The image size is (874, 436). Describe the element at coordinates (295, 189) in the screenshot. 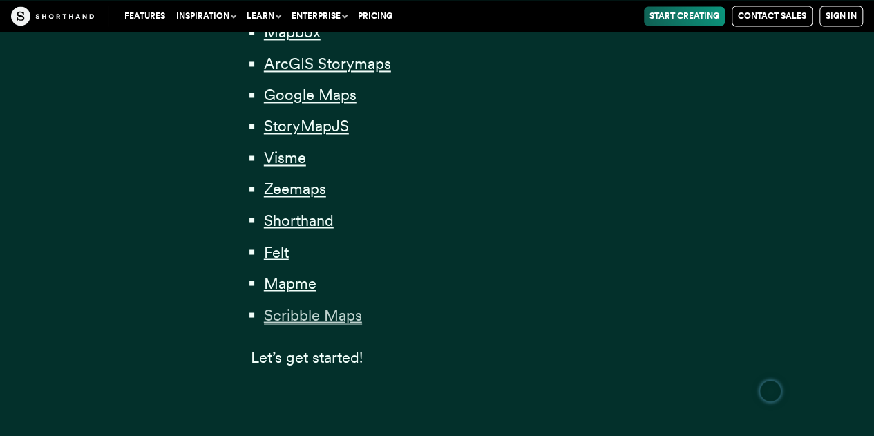

I see `span: Zeemaps` at that location.